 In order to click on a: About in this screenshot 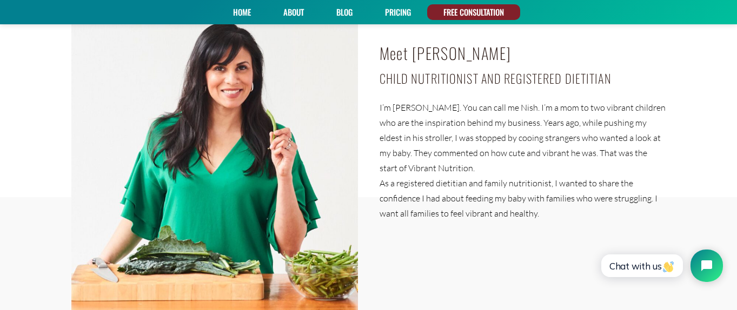, I will do `click(294, 12)`.